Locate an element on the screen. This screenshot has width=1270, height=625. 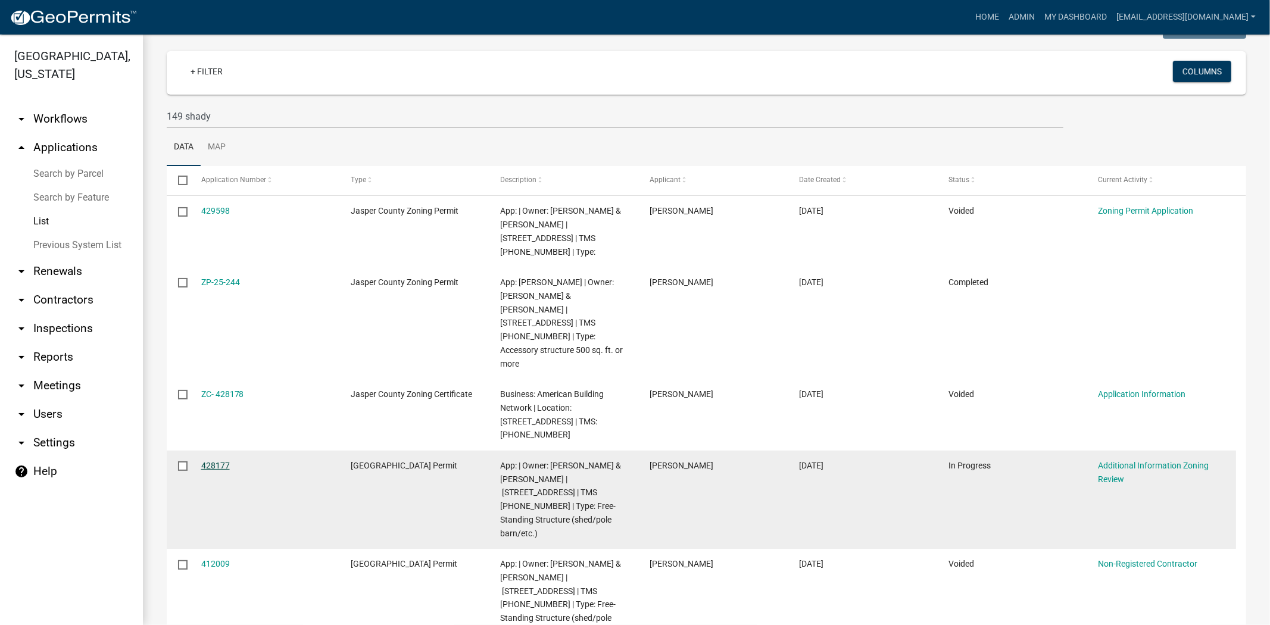
a: Home is located at coordinates (987, 17).